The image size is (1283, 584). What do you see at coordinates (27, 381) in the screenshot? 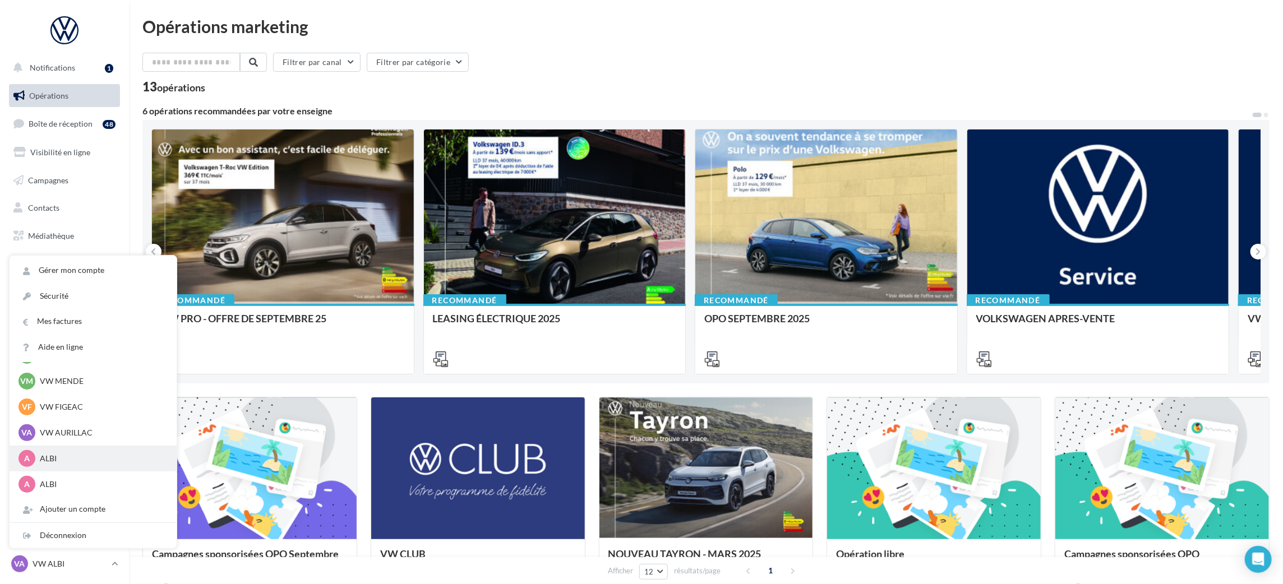
I see `span: VM` at bounding box center [27, 381].